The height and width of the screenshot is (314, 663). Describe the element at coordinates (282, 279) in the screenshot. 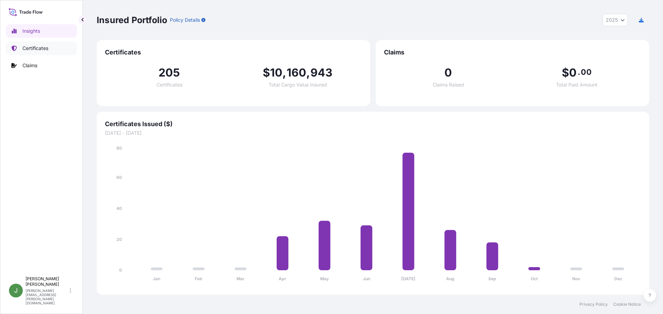

I see `tspan: Apr` at that location.